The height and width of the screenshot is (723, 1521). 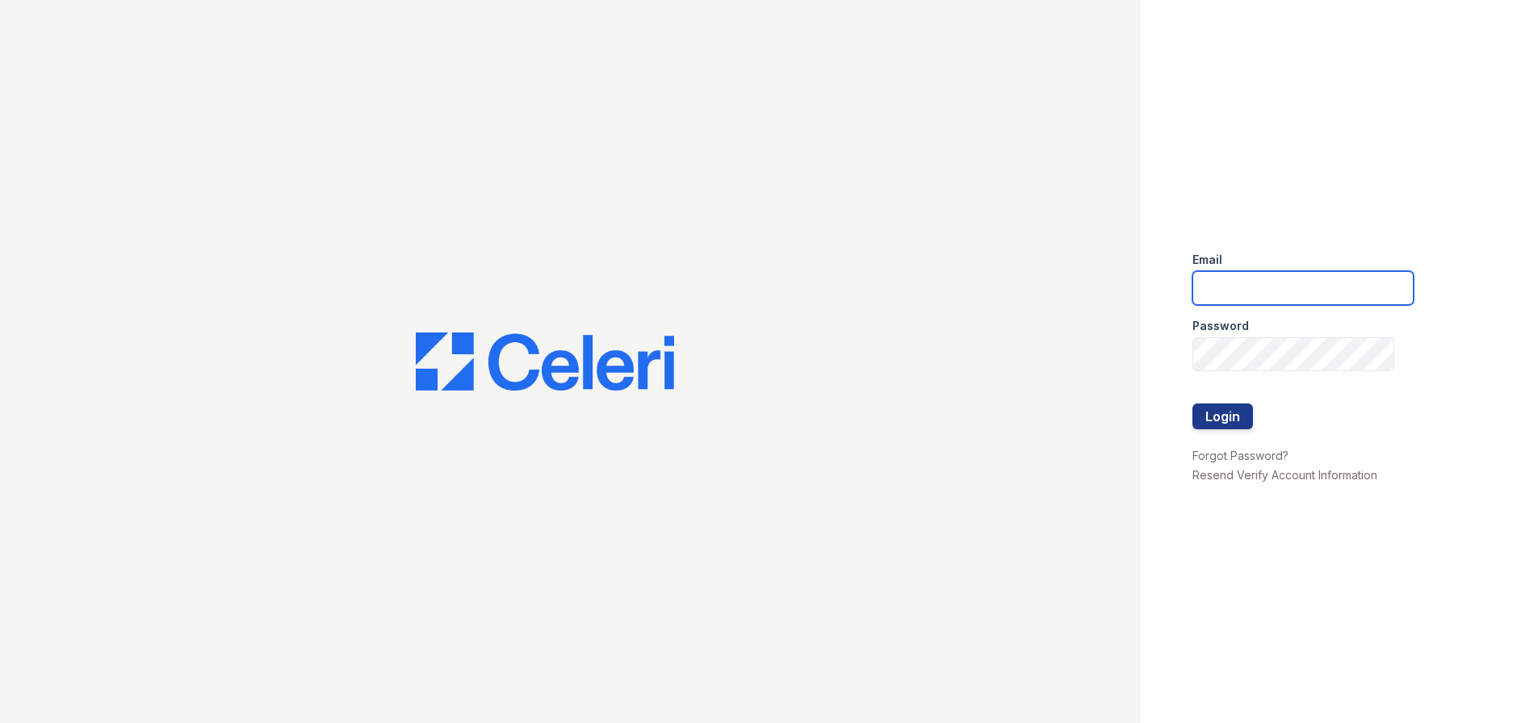 I want to click on label: Email, so click(x=1207, y=260).